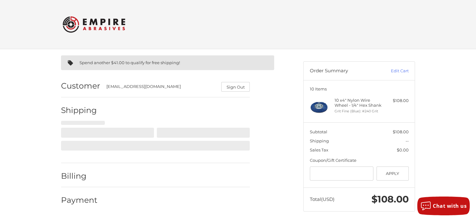  Describe the element at coordinates (359, 89) in the screenshot. I see `h3: 10 Items` at that location.